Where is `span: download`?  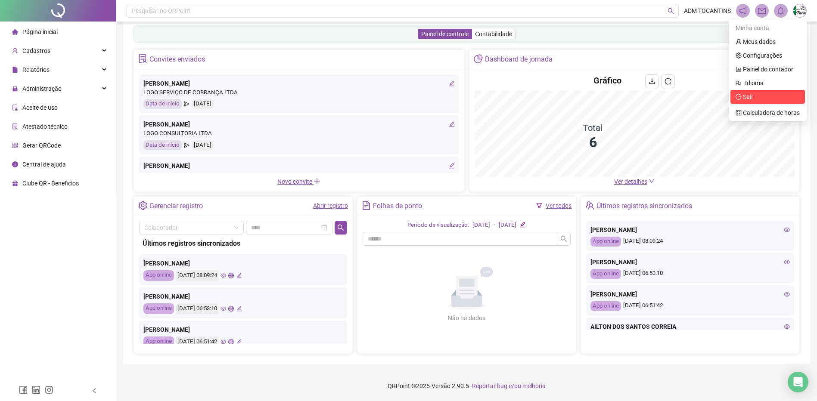 span: download is located at coordinates (652, 81).